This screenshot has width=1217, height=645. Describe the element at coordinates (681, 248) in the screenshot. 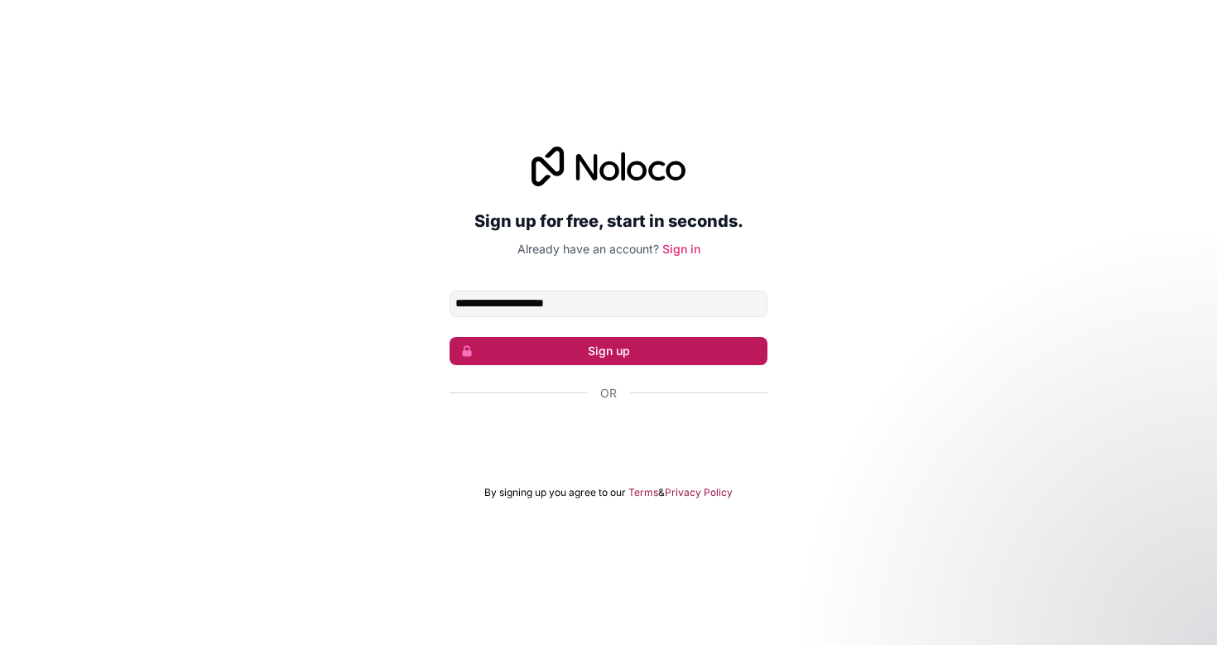

I see `a: Sign in` at that location.